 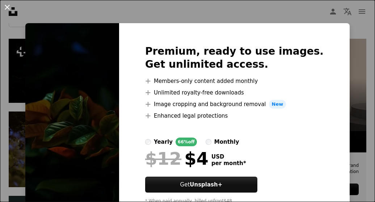 What do you see at coordinates (208, 142) in the screenshot?
I see `input: monthly` at bounding box center [208, 142].